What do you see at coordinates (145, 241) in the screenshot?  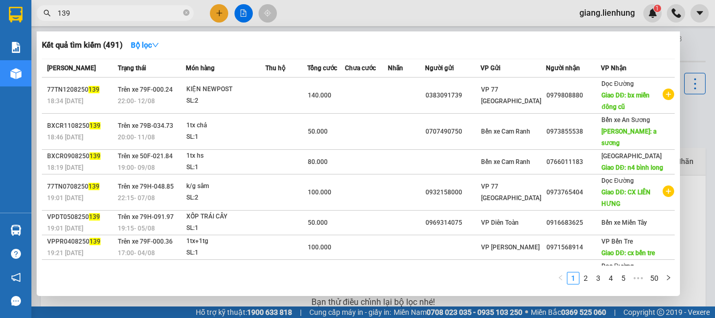 I see `span: Trên xe 79F-000.36` at bounding box center [145, 241].